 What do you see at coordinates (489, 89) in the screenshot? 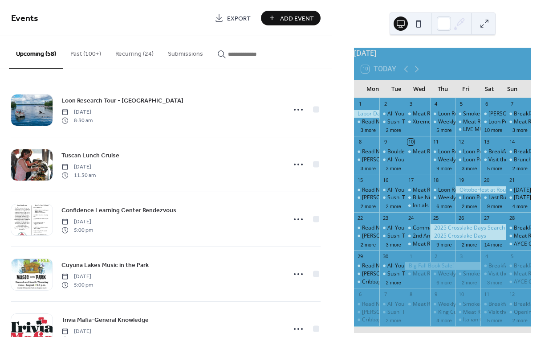
I see `div: Sat` at bounding box center [489, 89].